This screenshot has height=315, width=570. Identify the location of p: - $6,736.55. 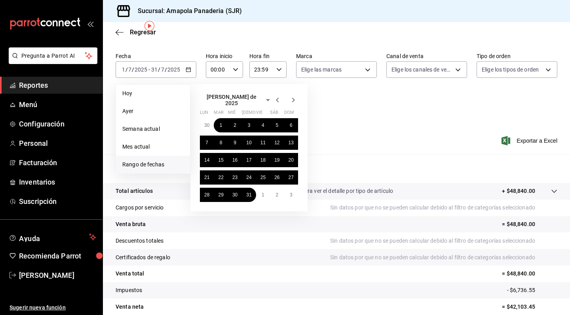
(532, 290).